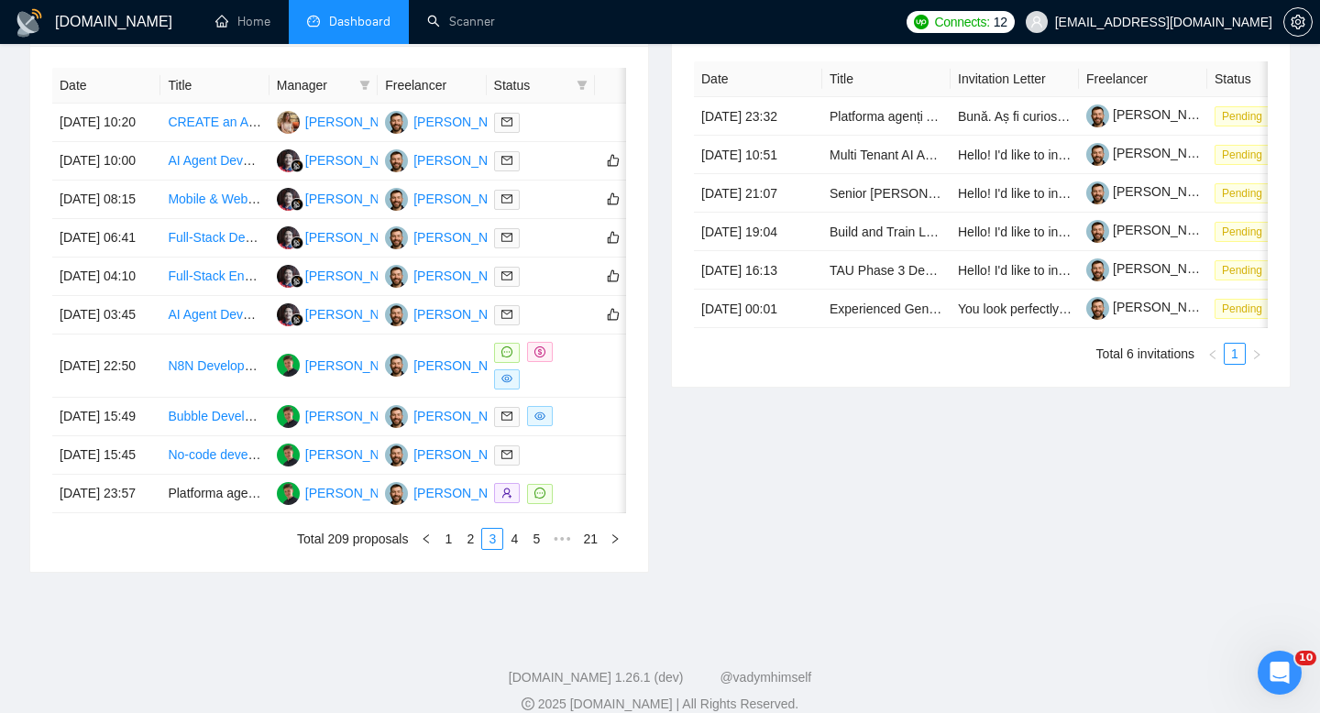 The image size is (1320, 713). I want to click on th: Freelancer, so click(432, 85).